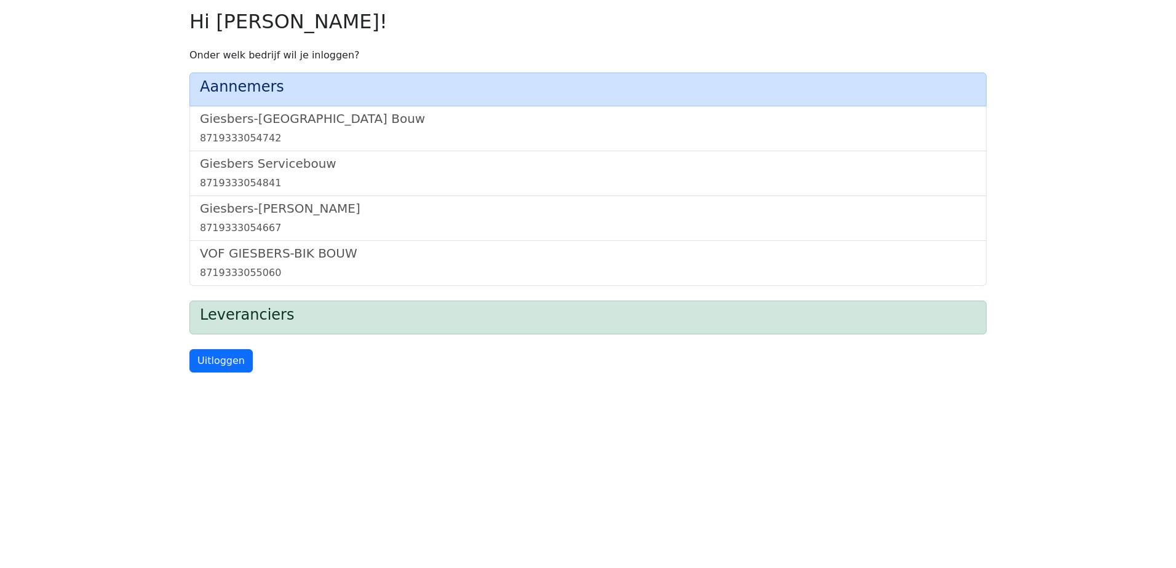 The image size is (1176, 568). Describe the element at coordinates (588, 173) in the screenshot. I see `a: Giesbers Servicebouw8719333054841` at that location.